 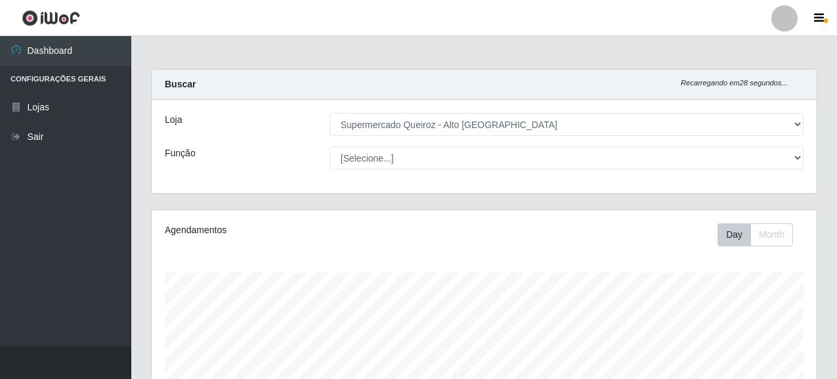 What do you see at coordinates (734, 234) in the screenshot?
I see `button: Day` at bounding box center [734, 234].